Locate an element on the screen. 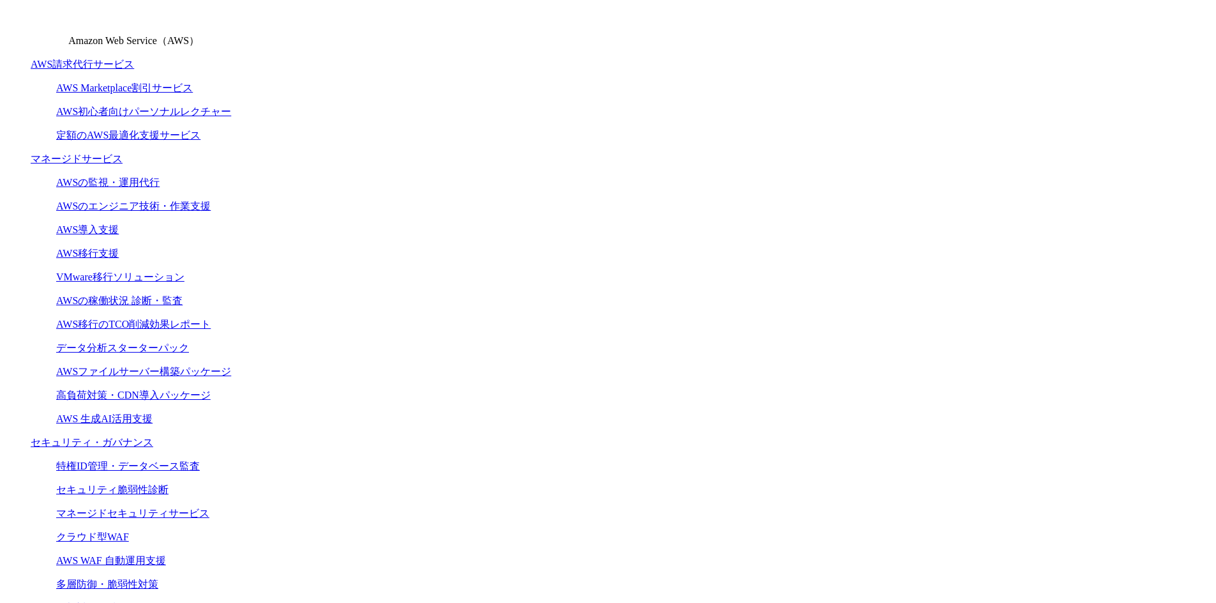 This screenshot has width=1216, height=603. a: 高負荷対策・CDN導入パッケージ is located at coordinates (133, 395).